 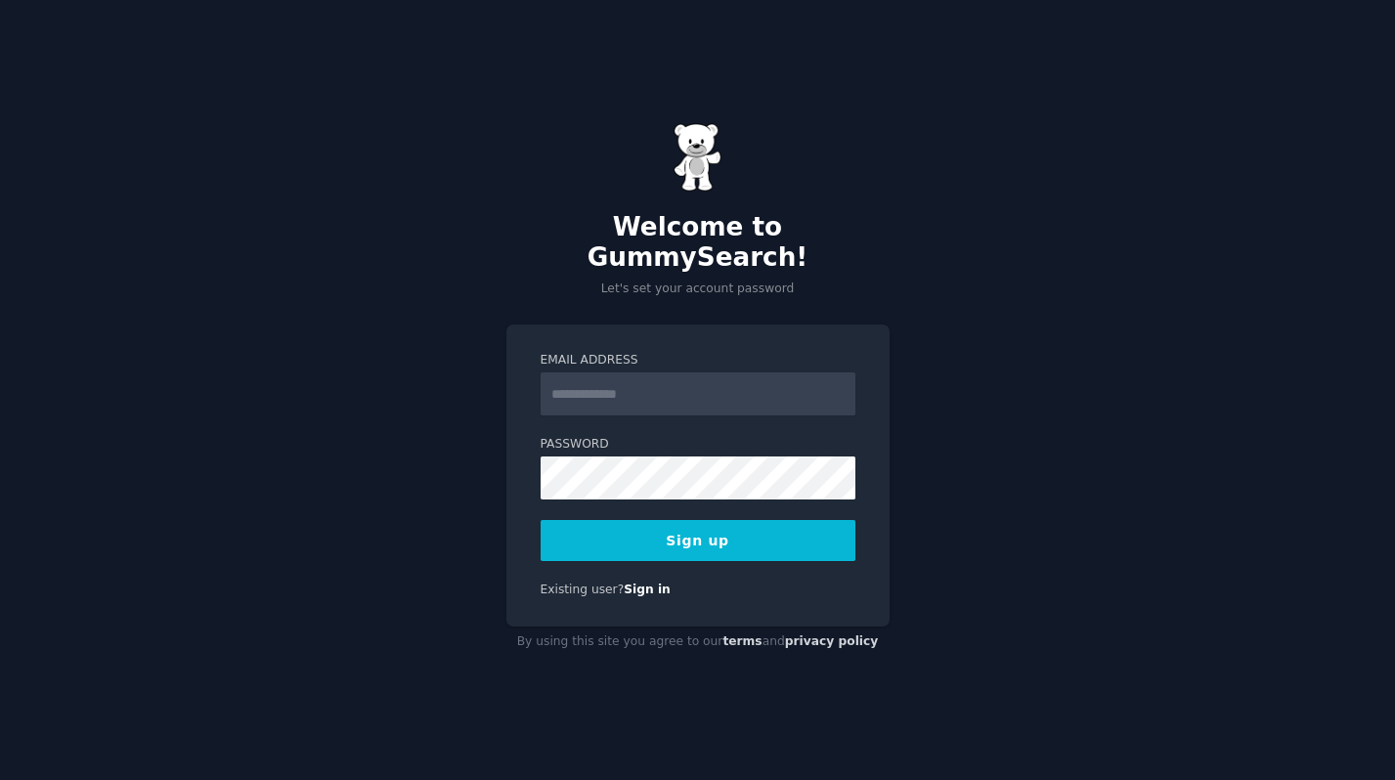 What do you see at coordinates (742, 641) in the screenshot?
I see `a: terms` at bounding box center [742, 641].